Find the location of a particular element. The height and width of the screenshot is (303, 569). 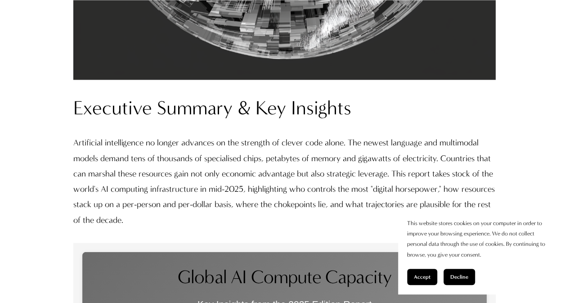

button: Accept is located at coordinates (422, 277).